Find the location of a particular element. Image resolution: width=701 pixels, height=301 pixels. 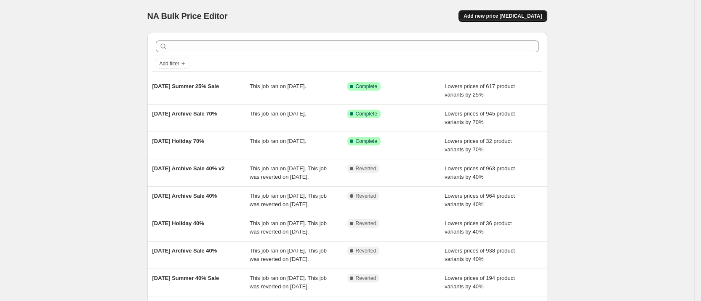

span: Lowers prices of 963 product variants by 40% is located at coordinates (480, 172).